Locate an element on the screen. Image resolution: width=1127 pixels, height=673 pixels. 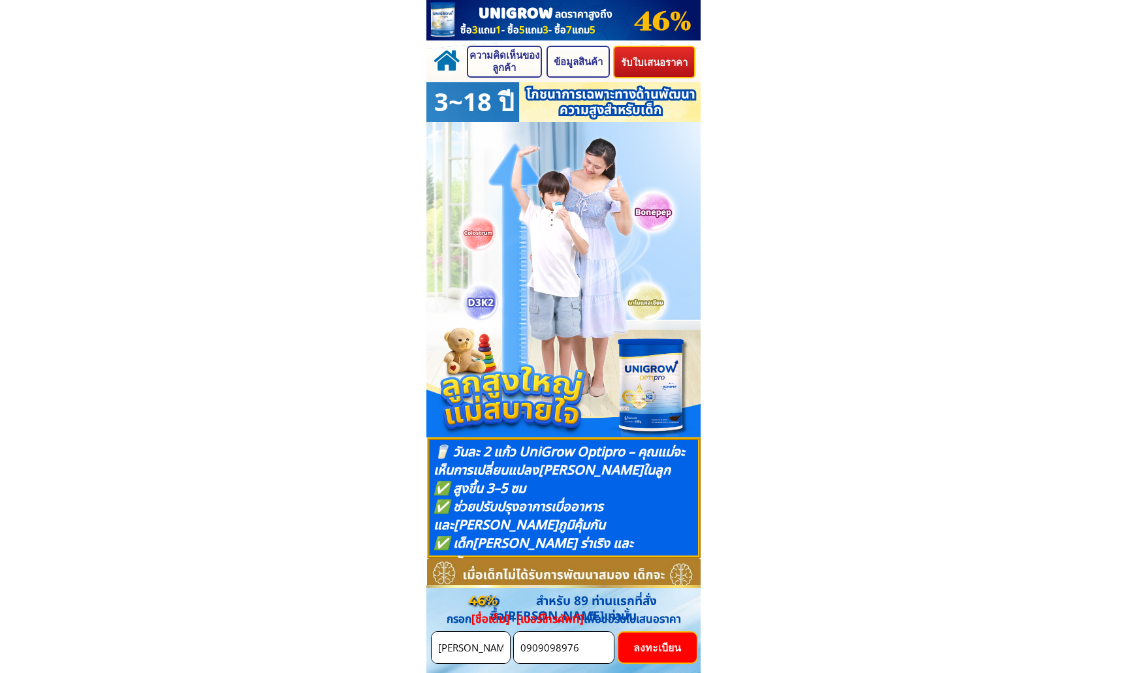
p: รับใบเสนอราคา is located at coordinates (654, 62).